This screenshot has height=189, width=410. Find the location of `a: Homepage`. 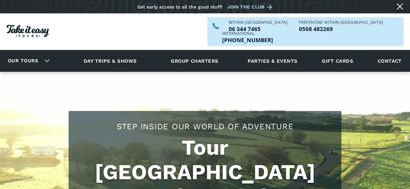

a: Homepage is located at coordinates (28, 32).